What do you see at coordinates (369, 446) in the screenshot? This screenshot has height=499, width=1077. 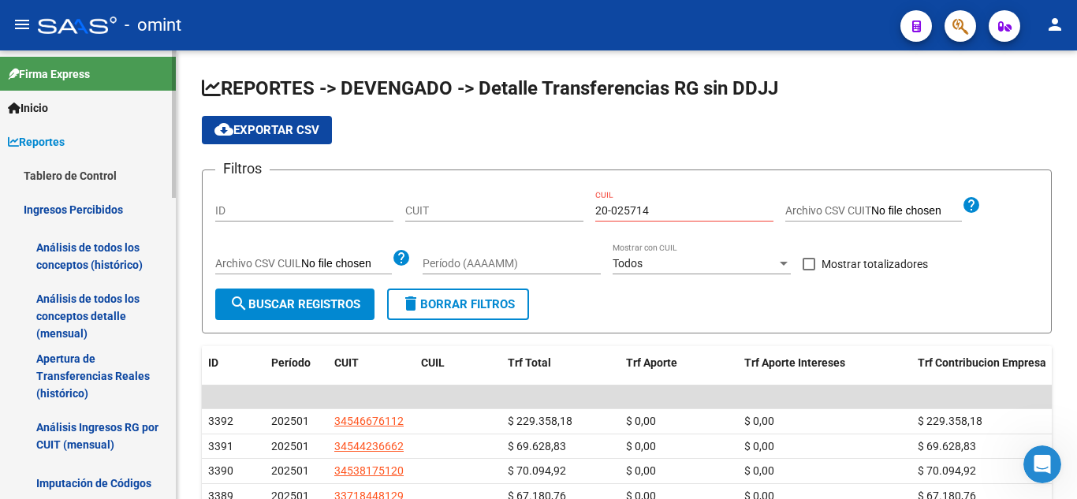 I see `span: 34544236662` at bounding box center [369, 446].